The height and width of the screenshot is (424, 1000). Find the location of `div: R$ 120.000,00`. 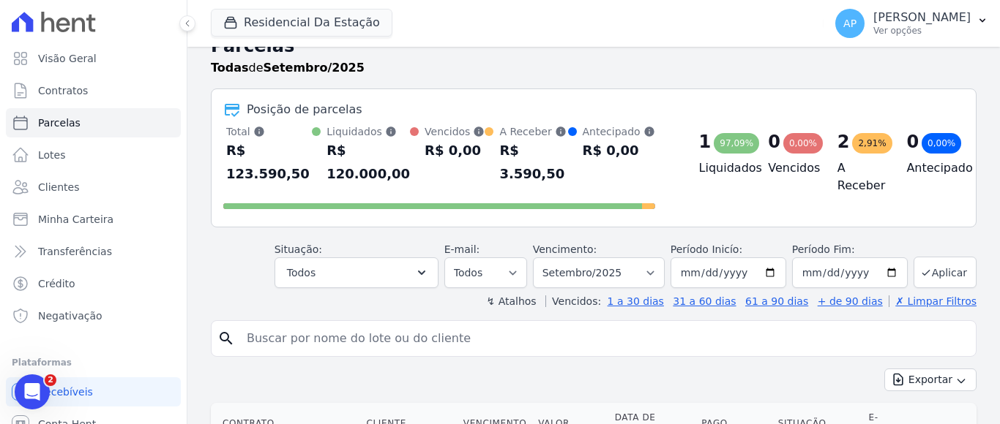

div: R$ 120.000,00 is located at coordinates (368, 162).